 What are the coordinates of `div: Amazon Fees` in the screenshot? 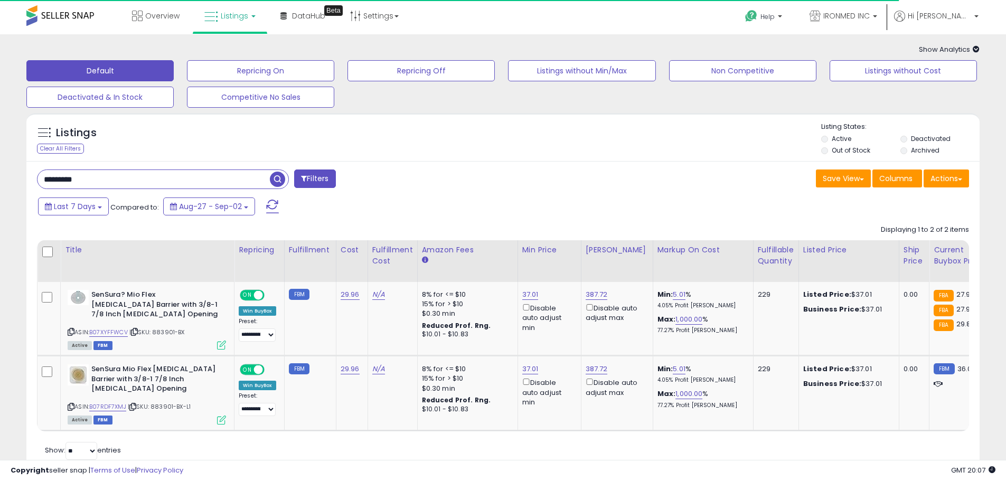 It's located at (467, 250).